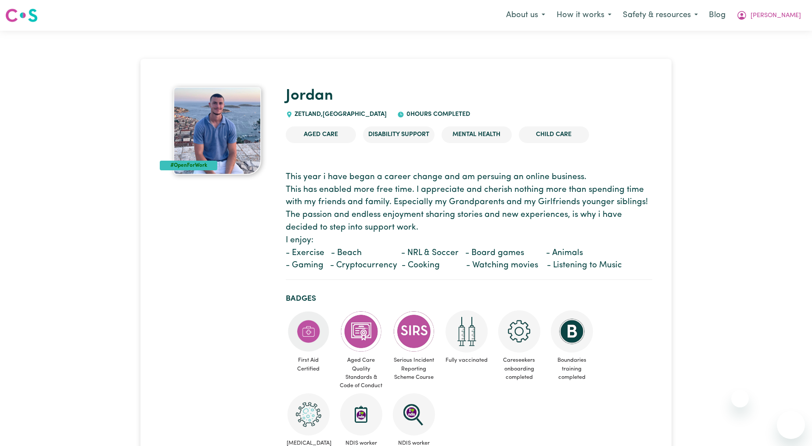  Describe the element at coordinates (519, 369) in the screenshot. I see `span: Careseekers onboarding completed` at that location.